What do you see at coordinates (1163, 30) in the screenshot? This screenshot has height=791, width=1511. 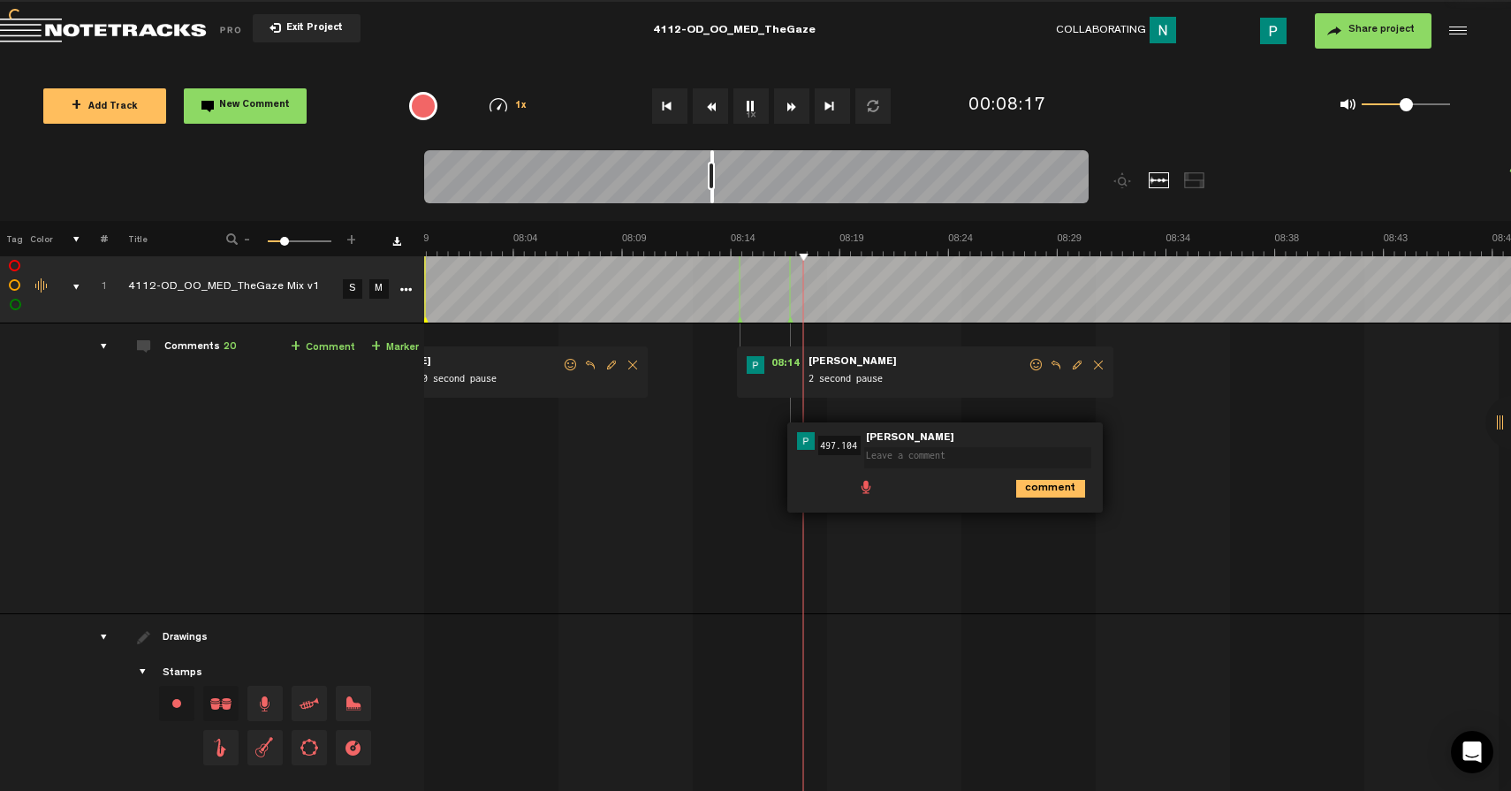 I see `img: ACg8ocLu3IjZ0q4g3Sv-67rBggf13R-7caSq40_txJsJBEcwv2RmFg=s96-c` at bounding box center [1163, 30].